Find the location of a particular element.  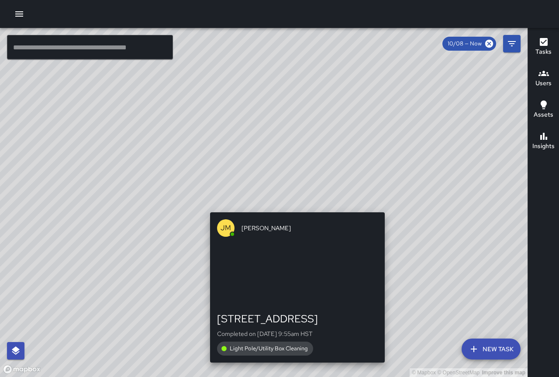

button: Filters is located at coordinates (511, 44).